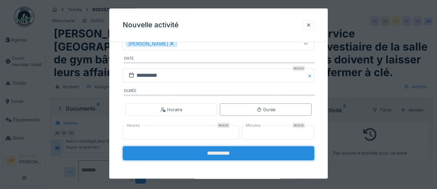 The height and width of the screenshot is (189, 437). What do you see at coordinates (219, 60) in the screenshot?
I see `label: Date` at bounding box center [219, 60].